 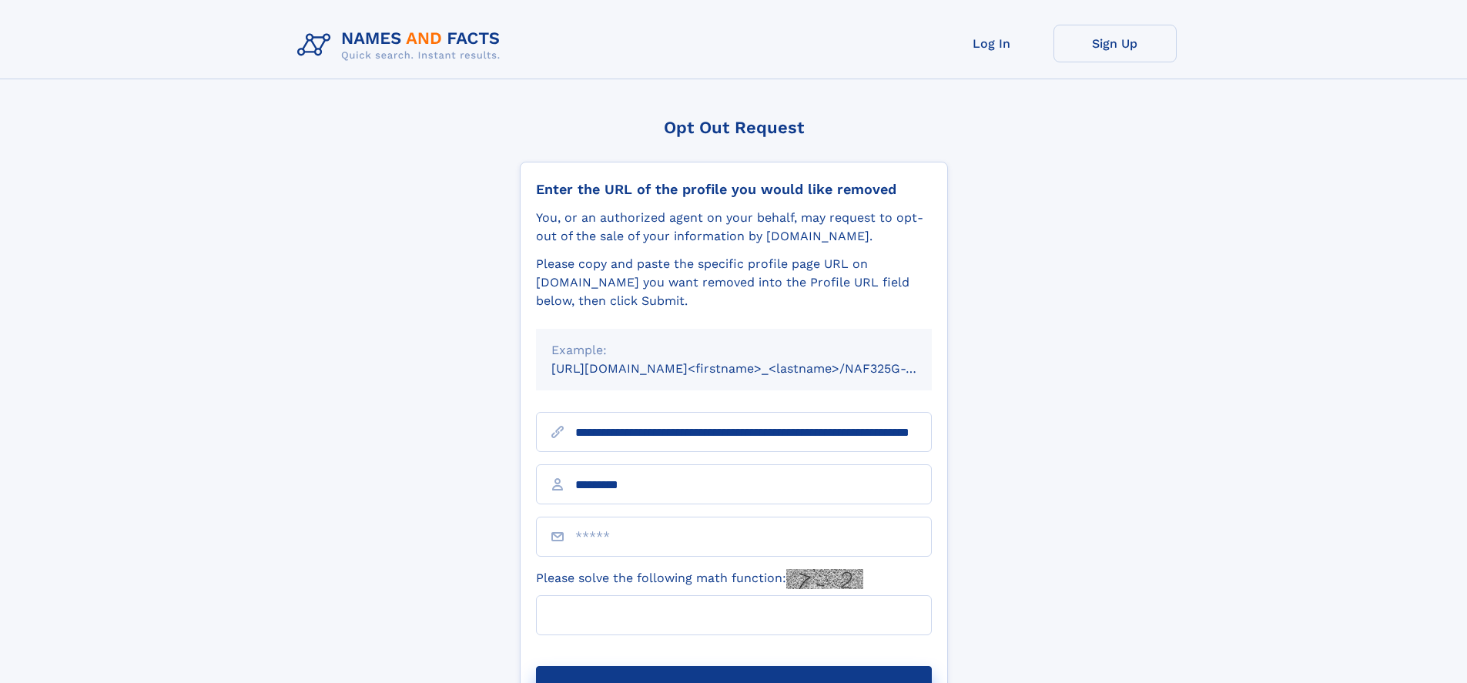 I want to click on div: Enter the URL of the profile you would like removed, so click(x=734, y=189).